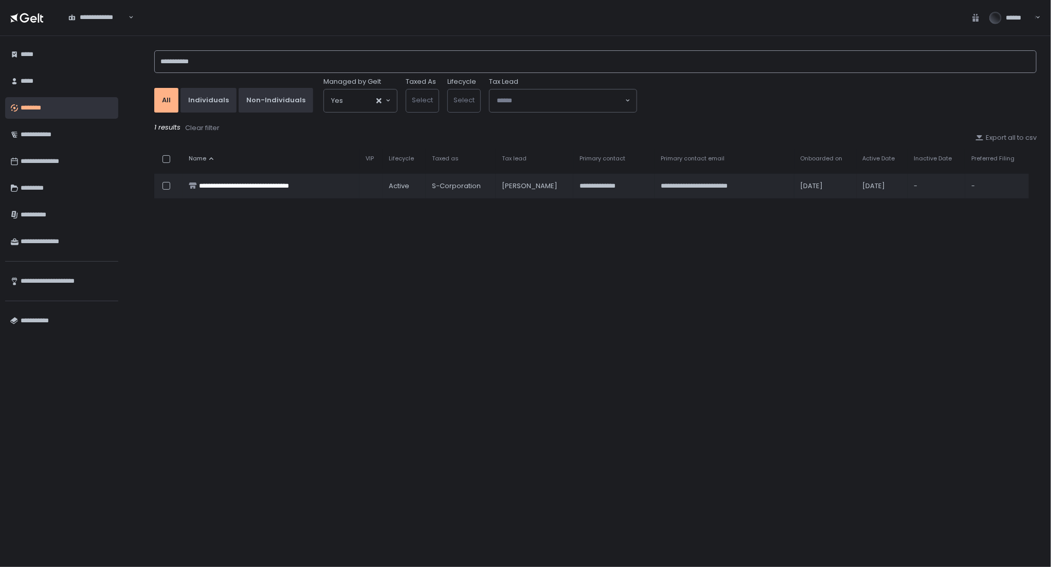  I want to click on label: Taxed As, so click(420, 82).